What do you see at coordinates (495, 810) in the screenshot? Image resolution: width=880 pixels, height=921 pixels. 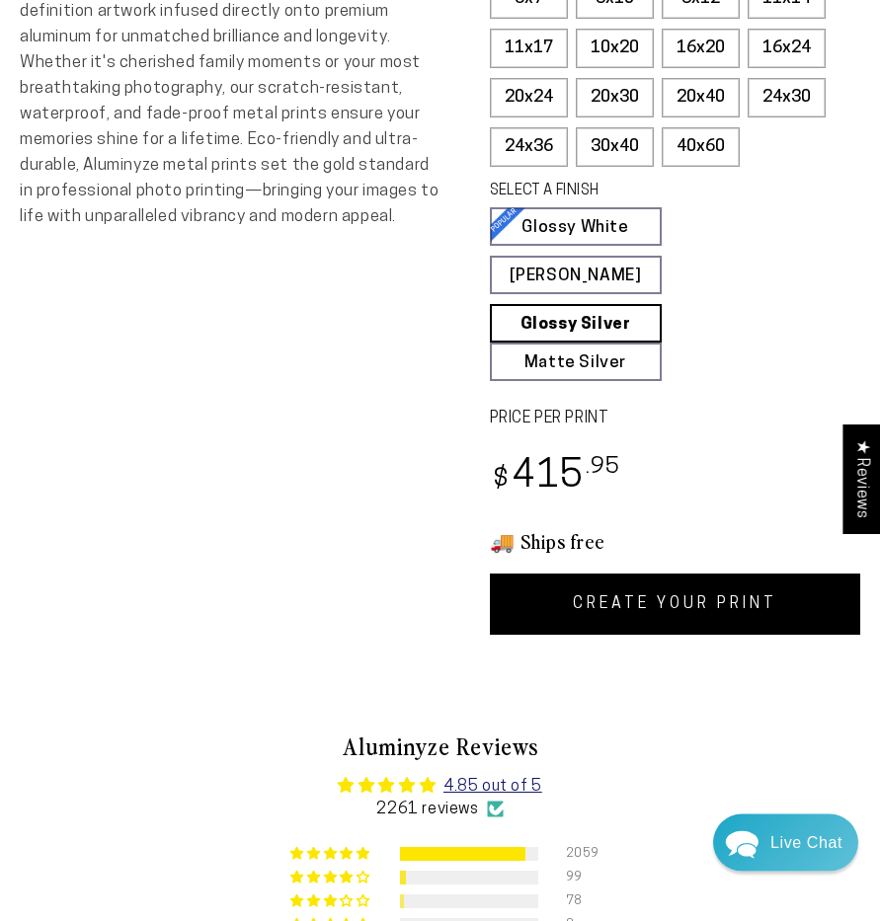 I see `img: Verified Checkmark` at bounding box center [495, 810].